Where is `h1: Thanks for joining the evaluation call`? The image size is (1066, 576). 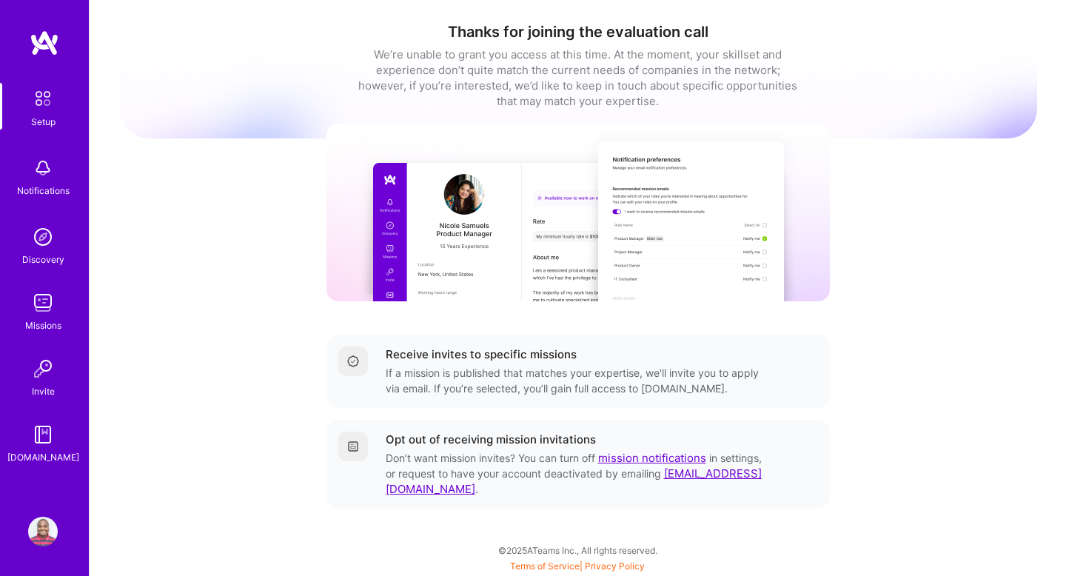
h1: Thanks for joining the evaluation call is located at coordinates (578, 32).